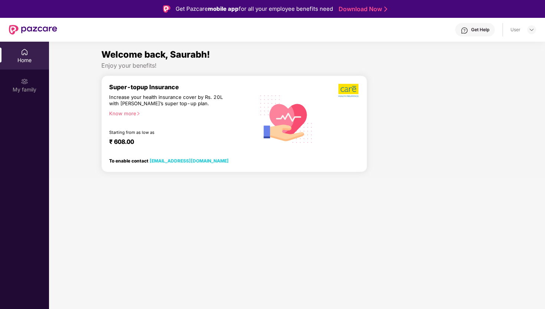 The image size is (545, 309). What do you see at coordinates (465, 30) in the screenshot?
I see `img: svg+xml;base64,PHN2ZyBpZD0iSGVscC0zMngzMiIgeG1sbnM9Imh0dHA6Ly93d3cudzMub3JnLzIwMDAvc3ZnIiB3aWR0aD...` at bounding box center [465, 30].